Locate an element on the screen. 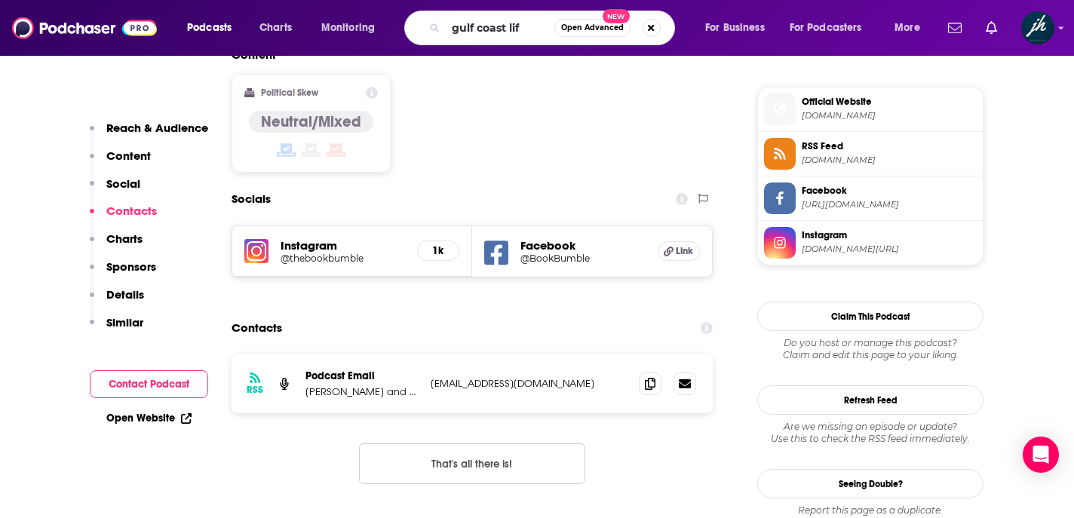  a: @BookBumble is located at coordinates (583, 258).